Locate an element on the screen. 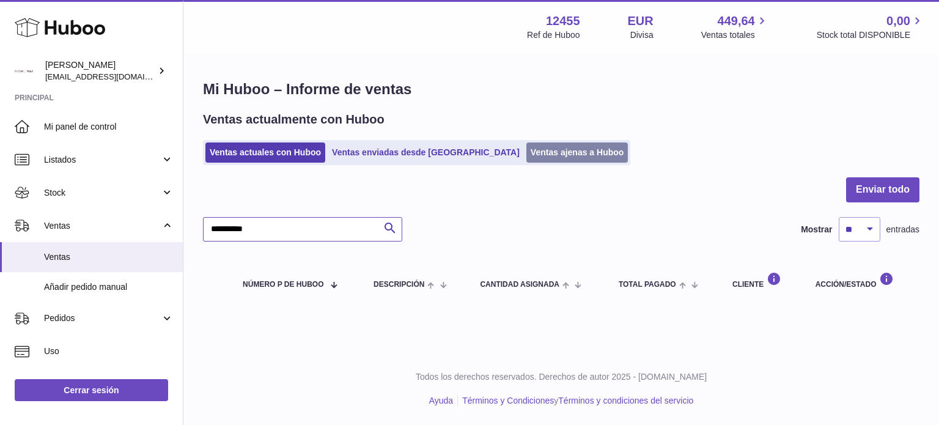  img: pedidos@glowrias.com is located at coordinates (24, 71).